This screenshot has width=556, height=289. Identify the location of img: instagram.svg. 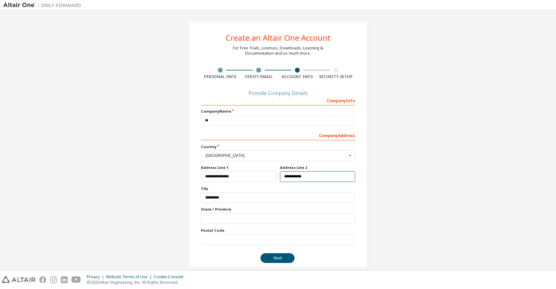
(53, 279).